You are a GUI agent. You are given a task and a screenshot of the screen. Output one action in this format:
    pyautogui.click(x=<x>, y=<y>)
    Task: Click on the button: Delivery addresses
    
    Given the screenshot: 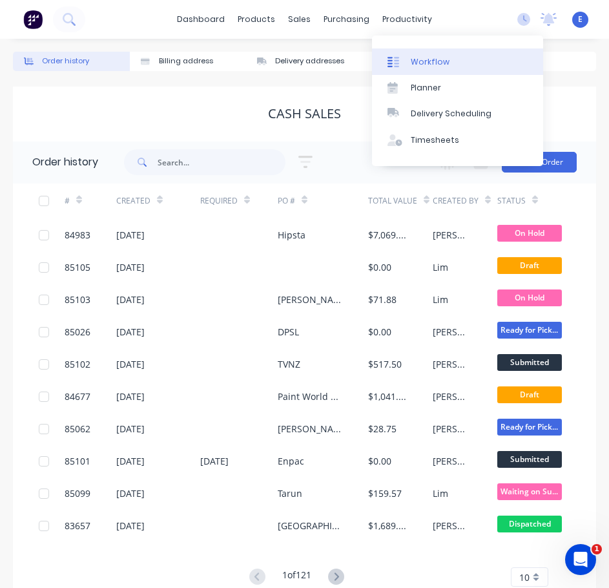 What is the action you would take?
    pyautogui.click(x=304, y=61)
    